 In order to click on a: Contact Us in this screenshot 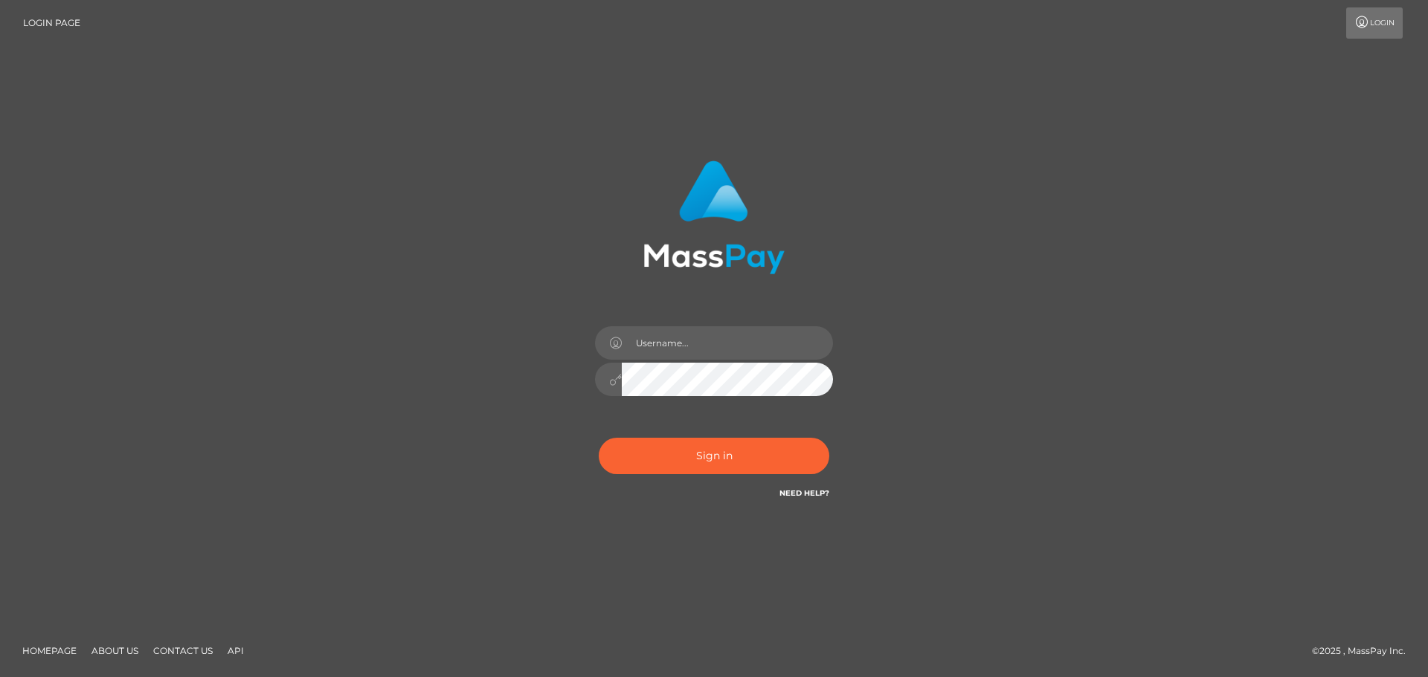, I will do `click(183, 651)`.